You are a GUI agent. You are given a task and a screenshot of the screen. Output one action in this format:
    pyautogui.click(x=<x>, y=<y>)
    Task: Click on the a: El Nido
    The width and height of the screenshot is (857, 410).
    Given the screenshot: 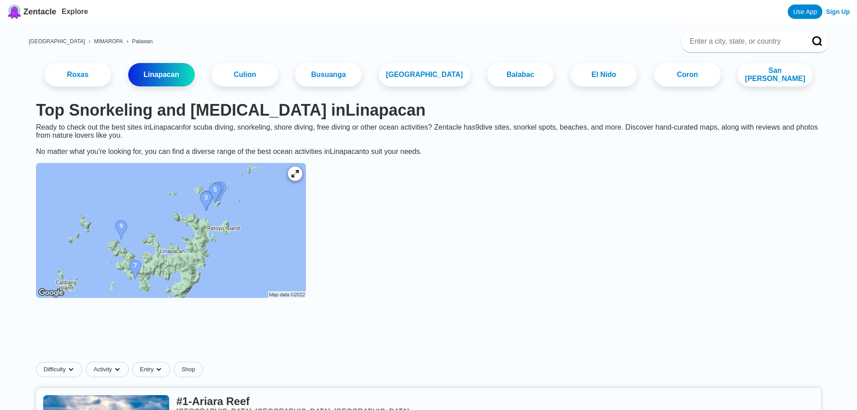 What is the action you would take?
    pyautogui.click(x=604, y=75)
    